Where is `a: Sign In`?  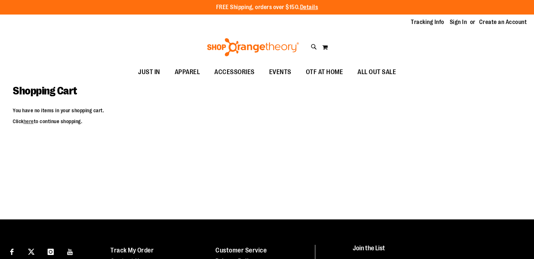
a: Sign In is located at coordinates (459, 22).